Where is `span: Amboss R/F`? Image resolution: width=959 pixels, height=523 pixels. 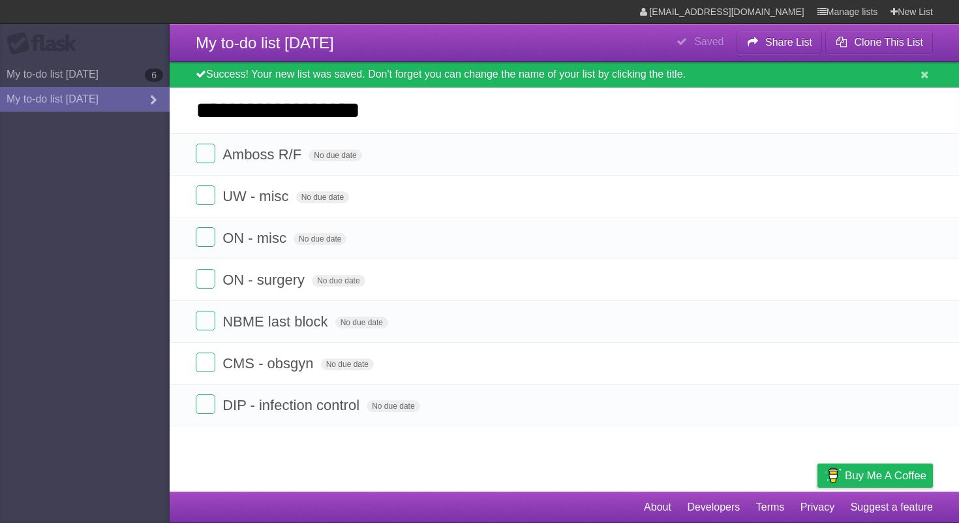 span: Amboss R/F is located at coordinates (264, 154).